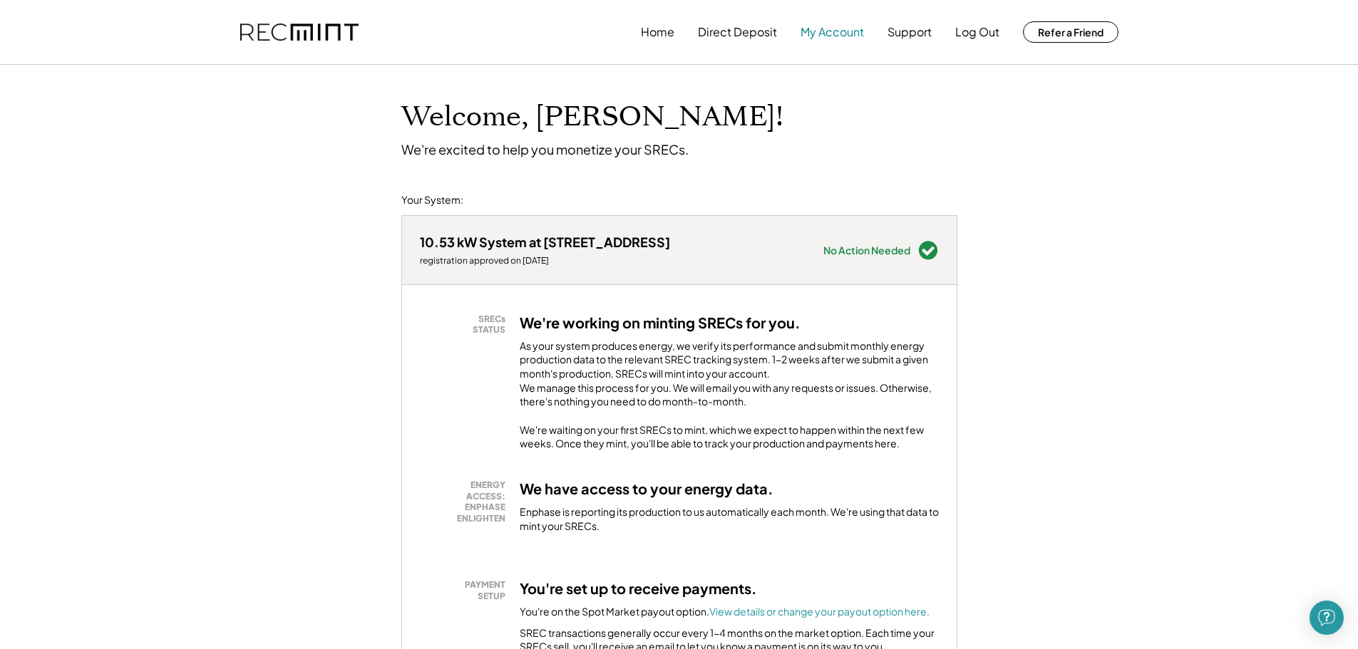 This screenshot has width=1358, height=649. What do you see at coordinates (657, 32) in the screenshot?
I see `button: Home` at bounding box center [657, 32].